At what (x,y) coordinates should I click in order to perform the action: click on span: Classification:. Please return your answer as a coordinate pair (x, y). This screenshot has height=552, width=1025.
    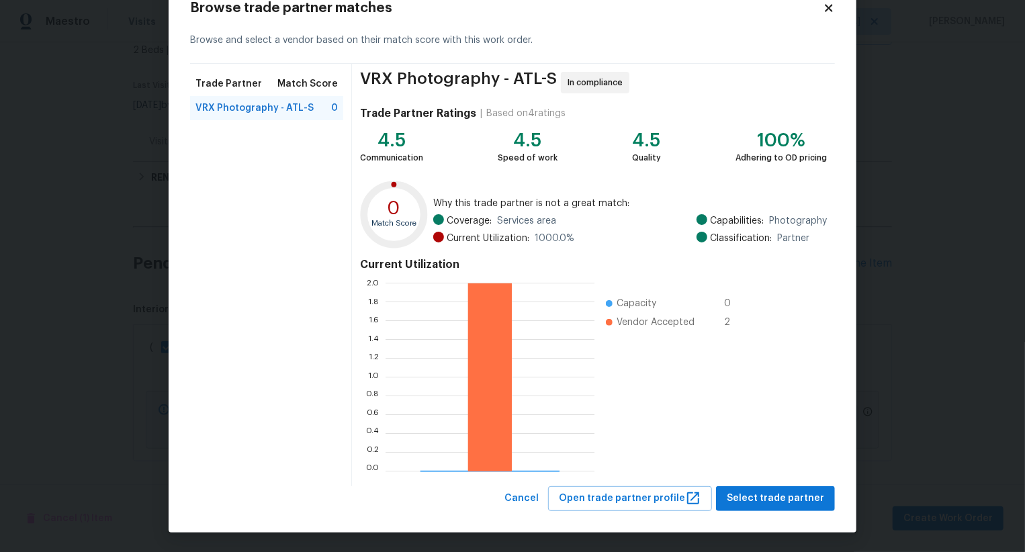
    Looking at the image, I should click on (741, 239).